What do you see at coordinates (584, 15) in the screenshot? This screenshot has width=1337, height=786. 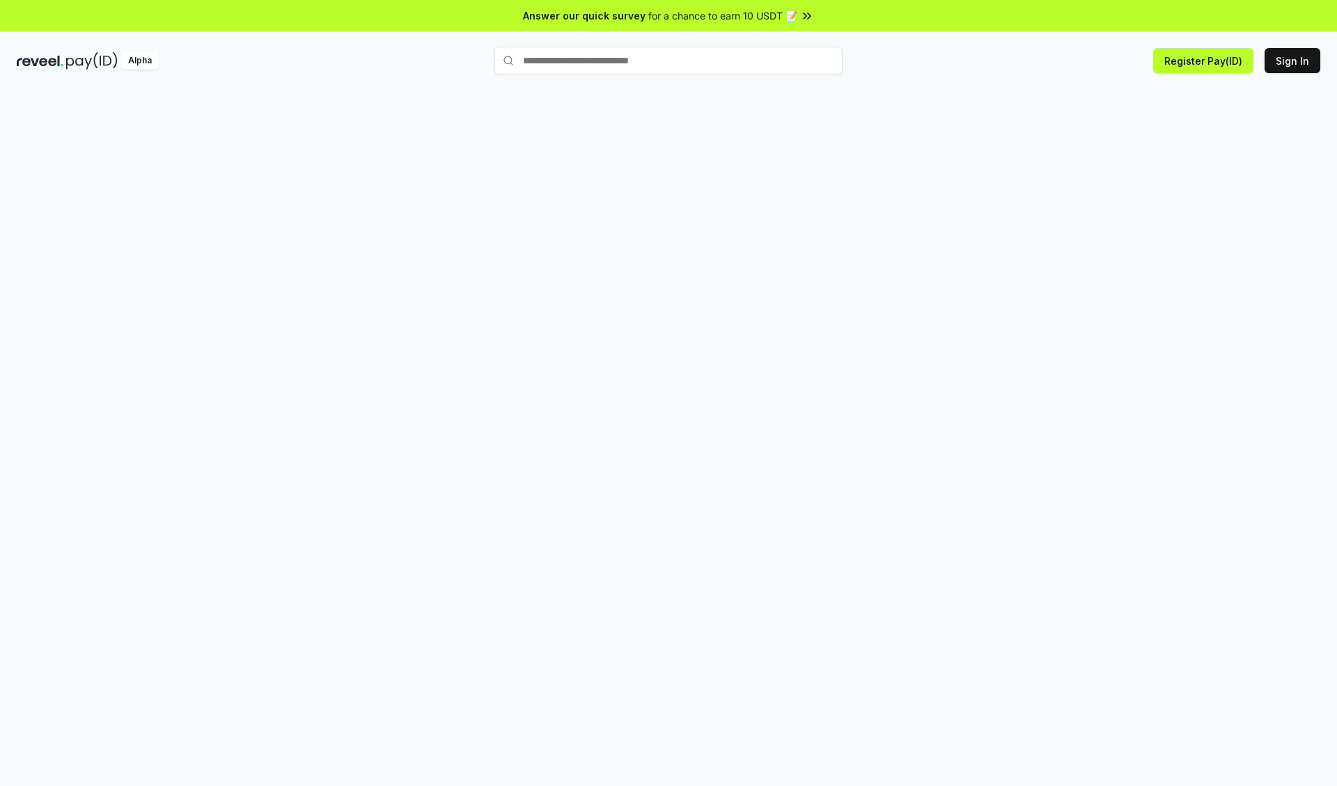 I see `span: Answer our quick survey` at bounding box center [584, 15].